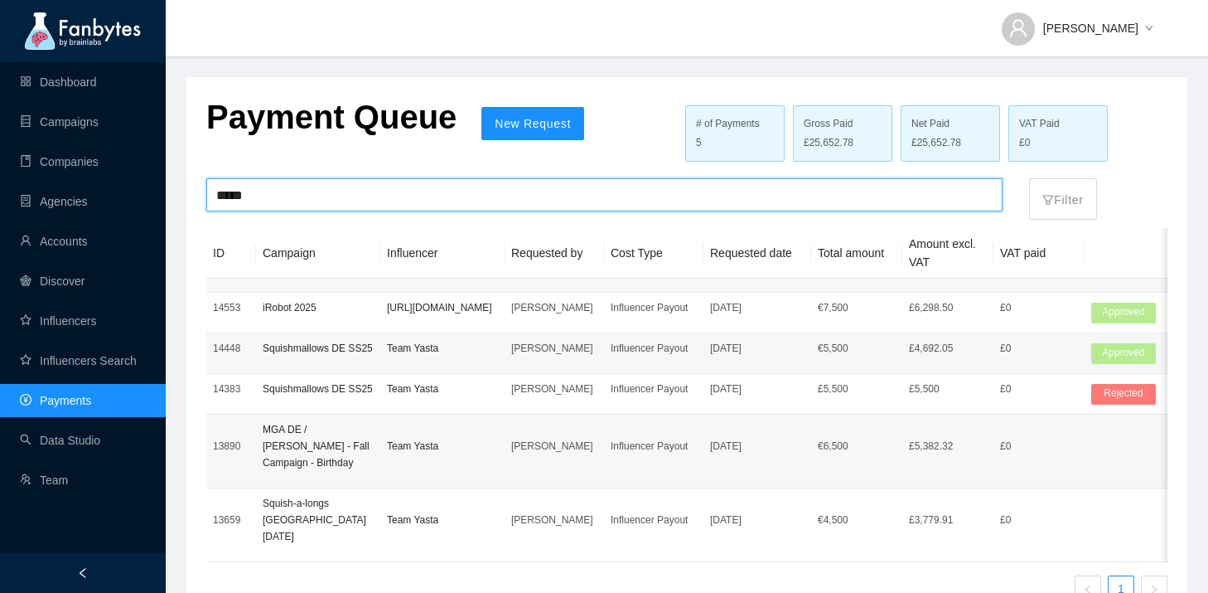 This screenshot has height=593, width=1208. Describe the element at coordinates (699, 143) in the screenshot. I see `span: 5` at that location.